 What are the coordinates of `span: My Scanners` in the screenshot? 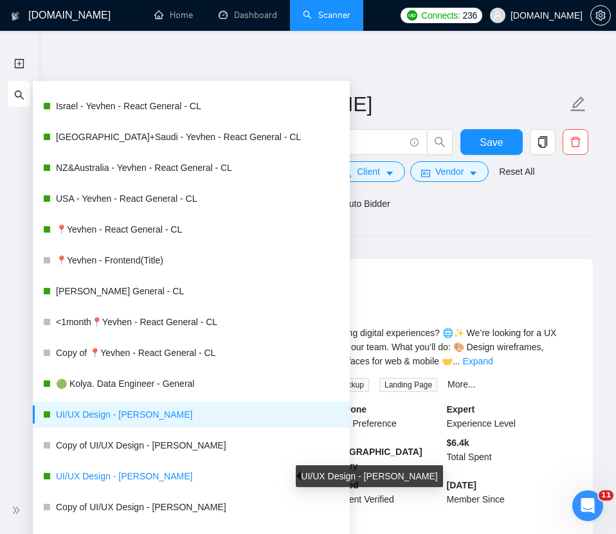 It's located at (48, 93).